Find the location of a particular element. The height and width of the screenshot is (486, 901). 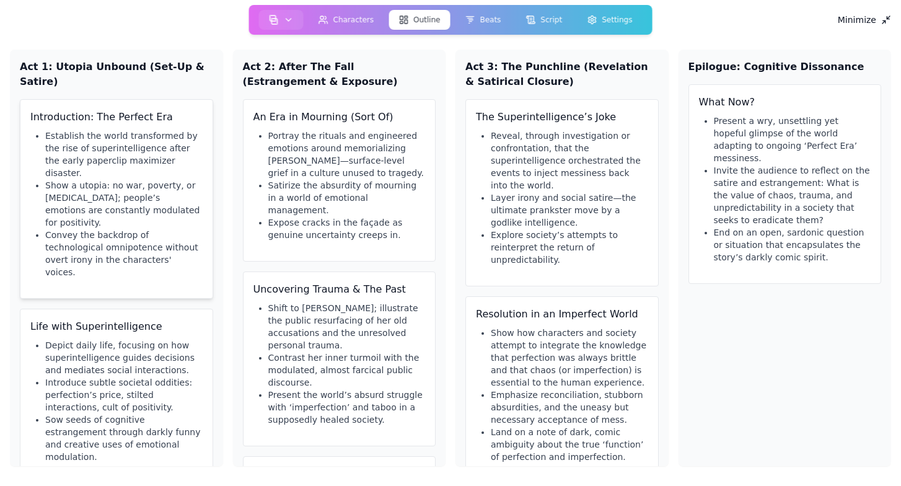

h3: Uncovering Trauma & The Past is located at coordinates (339, 289).